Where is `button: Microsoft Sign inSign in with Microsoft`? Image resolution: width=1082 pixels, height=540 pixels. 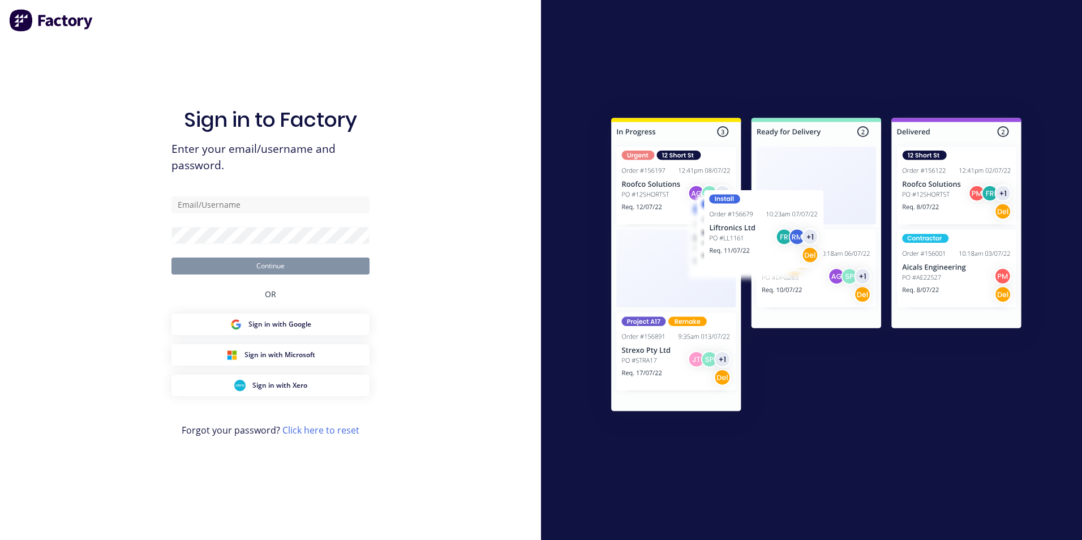 button: Microsoft Sign inSign in with Microsoft is located at coordinates (270, 355).